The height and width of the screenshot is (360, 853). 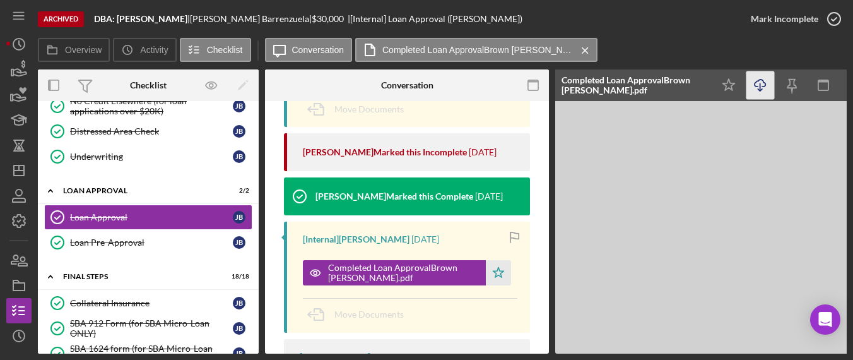 I want to click on div: 18 / 18, so click(x=238, y=276).